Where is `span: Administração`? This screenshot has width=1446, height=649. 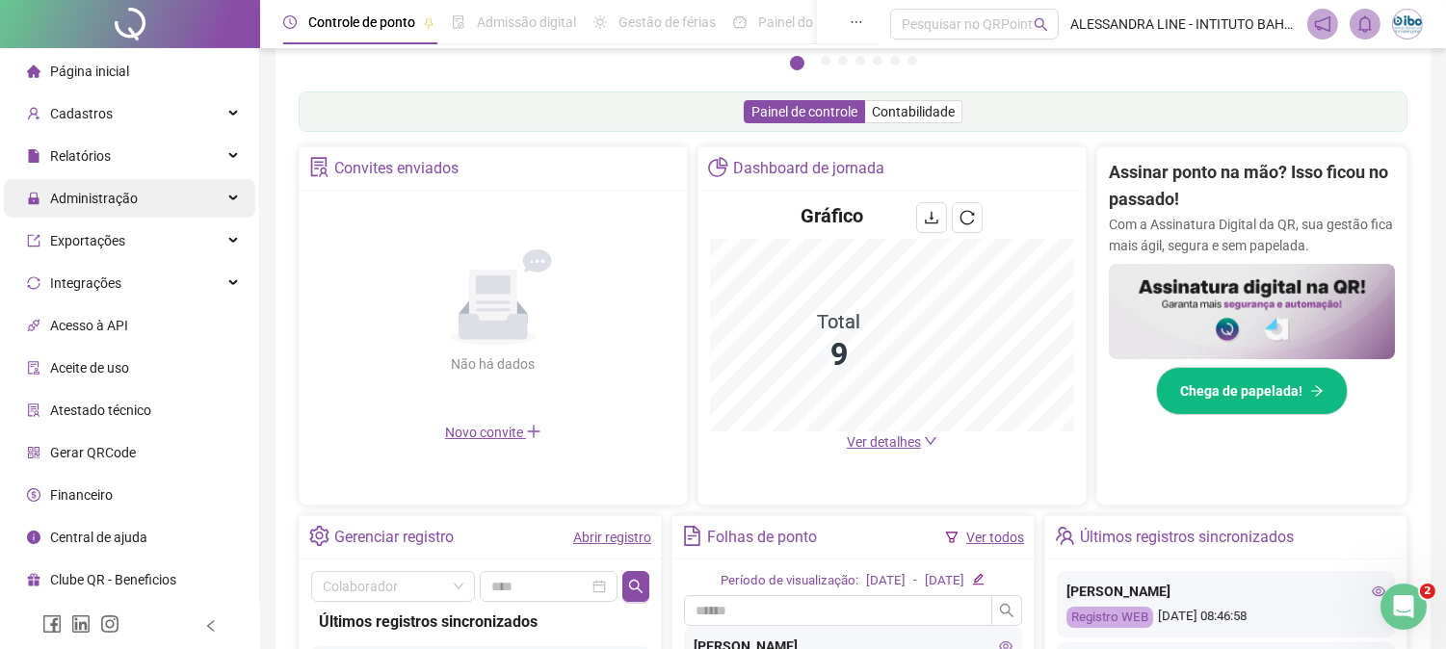
span: Administração is located at coordinates (93, 198).